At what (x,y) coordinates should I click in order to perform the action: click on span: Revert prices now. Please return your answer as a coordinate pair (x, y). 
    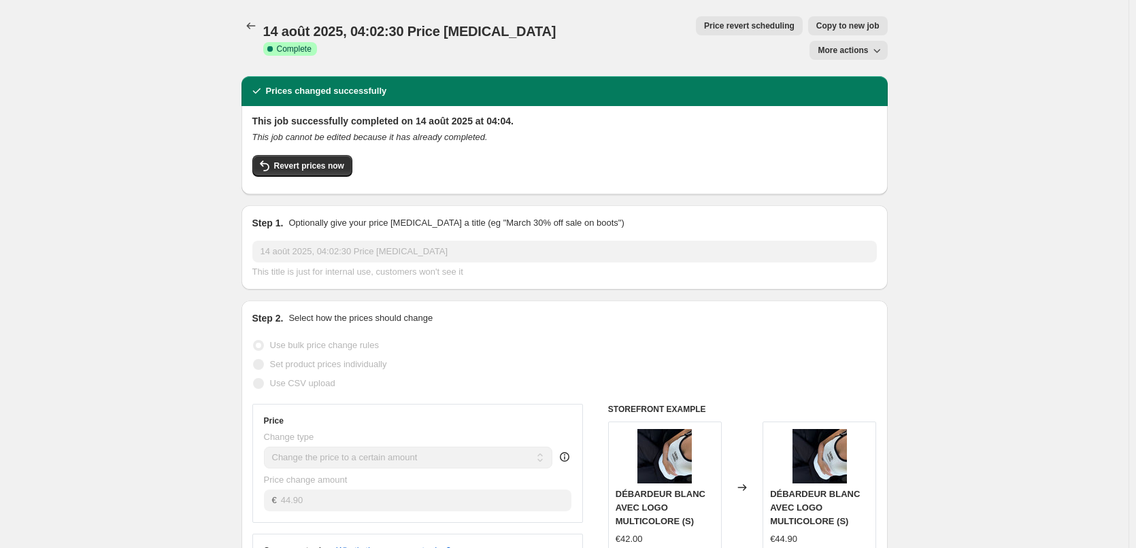
    Looking at the image, I should click on (309, 166).